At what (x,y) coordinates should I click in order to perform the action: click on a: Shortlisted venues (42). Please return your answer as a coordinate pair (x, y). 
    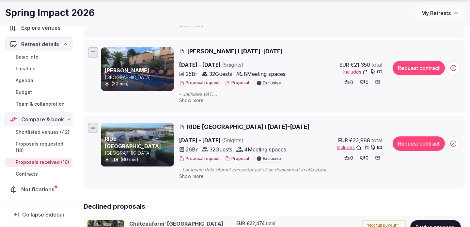
    Looking at the image, I should click on (39, 132).